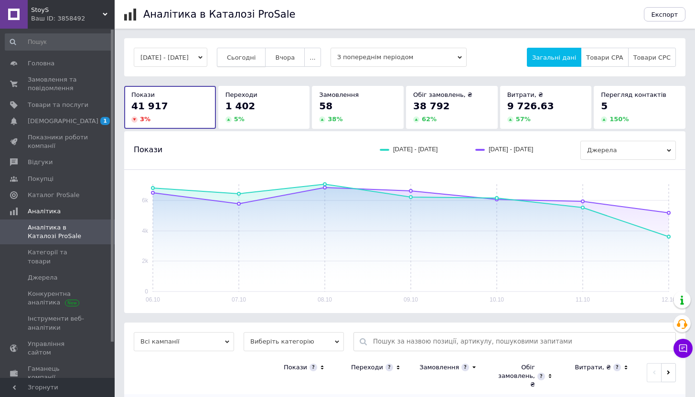 This screenshot has width=695, height=397. Describe the element at coordinates (40, 162) in the screenshot. I see `span: Відгуки` at that location.